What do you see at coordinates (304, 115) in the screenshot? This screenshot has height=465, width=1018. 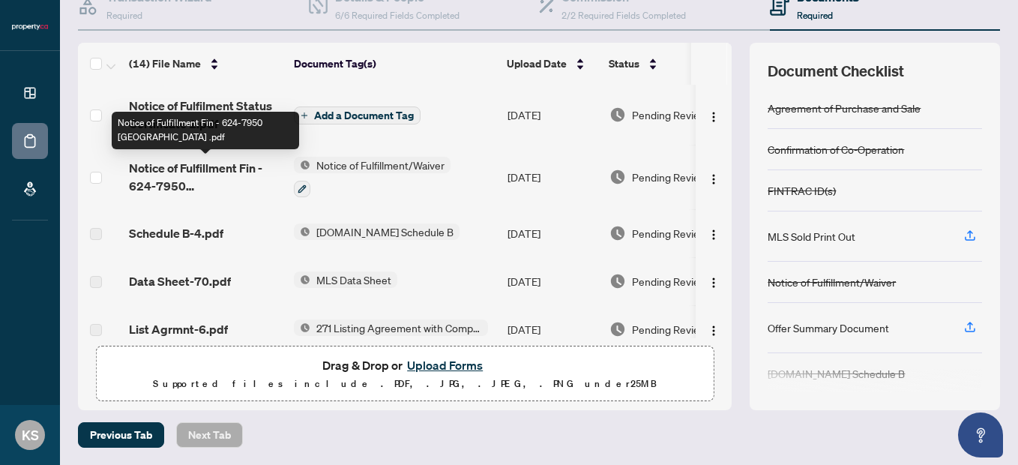 I see `span: plus` at bounding box center [304, 115].